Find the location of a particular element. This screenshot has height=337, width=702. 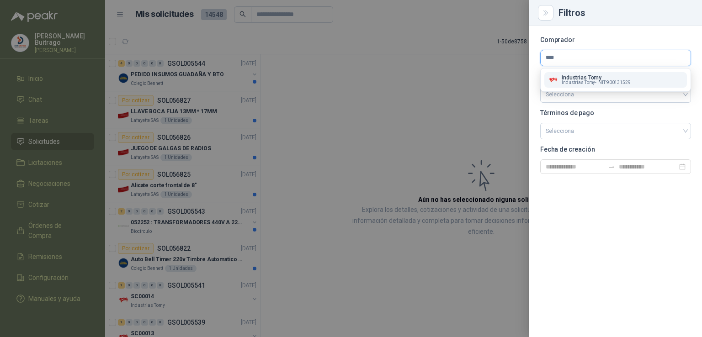

p: Fecha de creación is located at coordinates (615, 149).